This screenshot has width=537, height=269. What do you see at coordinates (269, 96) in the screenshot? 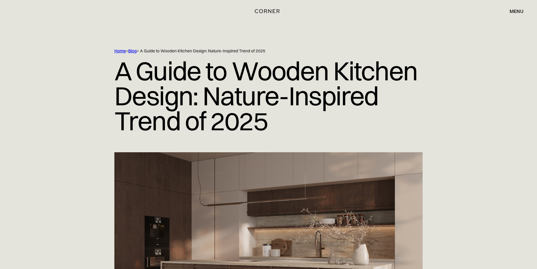
I see `h1: A Guide to Wooden Kitchen Design: Nature-Inspired Trend of 2025` at bounding box center [269, 96].